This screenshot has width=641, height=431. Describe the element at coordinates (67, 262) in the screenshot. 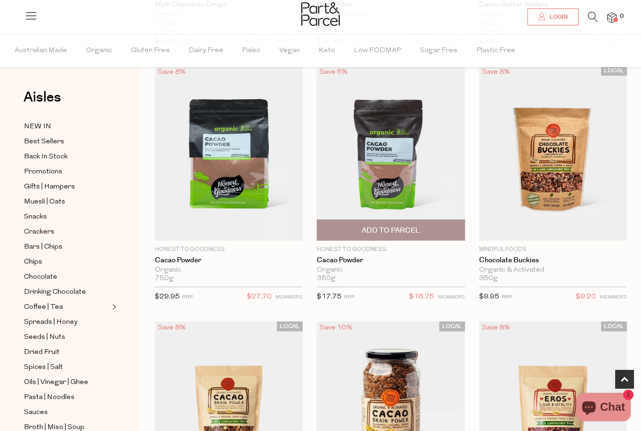

I see `a: Chips` at that location.